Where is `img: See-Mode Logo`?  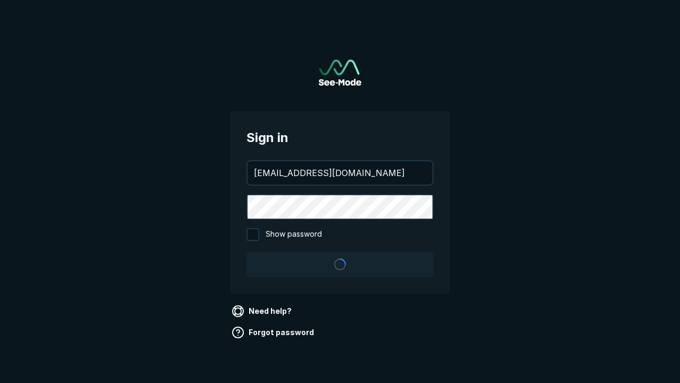
img: See-Mode Logo is located at coordinates (340, 72).